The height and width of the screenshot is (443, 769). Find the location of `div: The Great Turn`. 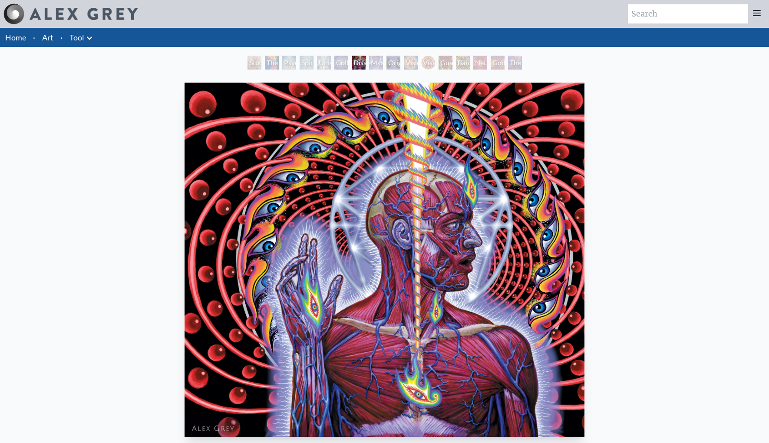

div: The Great Turn is located at coordinates (515, 63).